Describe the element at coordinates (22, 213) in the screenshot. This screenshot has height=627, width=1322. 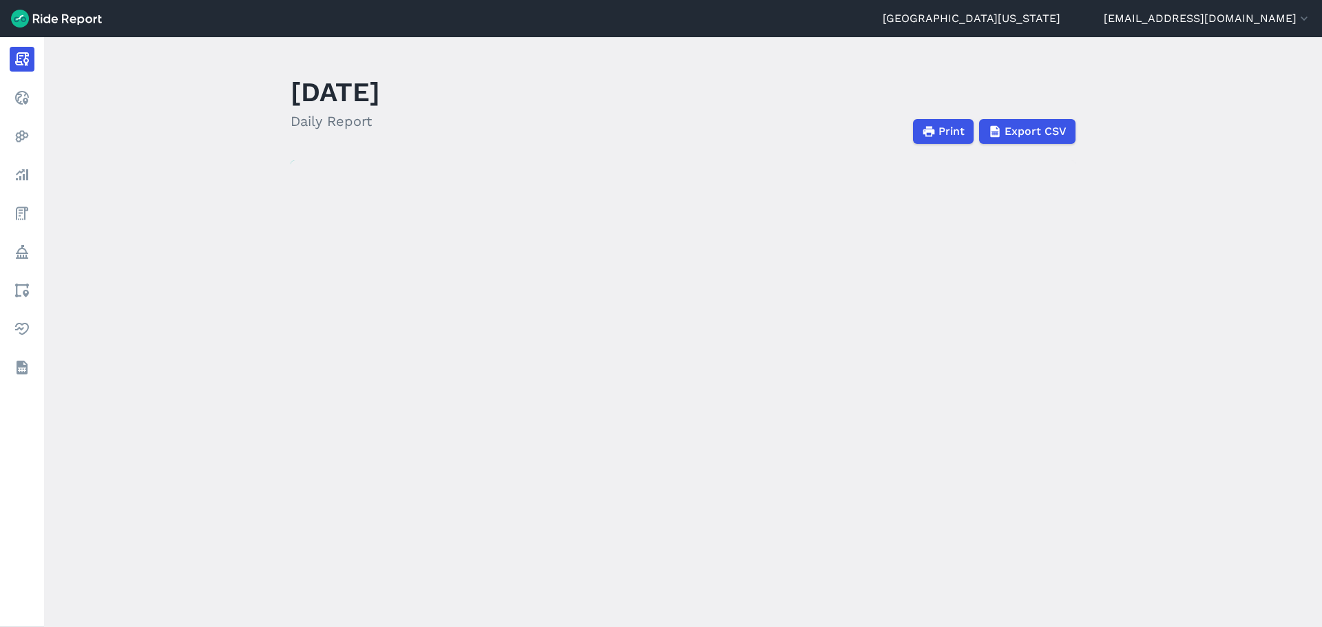
I see `a: Fees` at that location.